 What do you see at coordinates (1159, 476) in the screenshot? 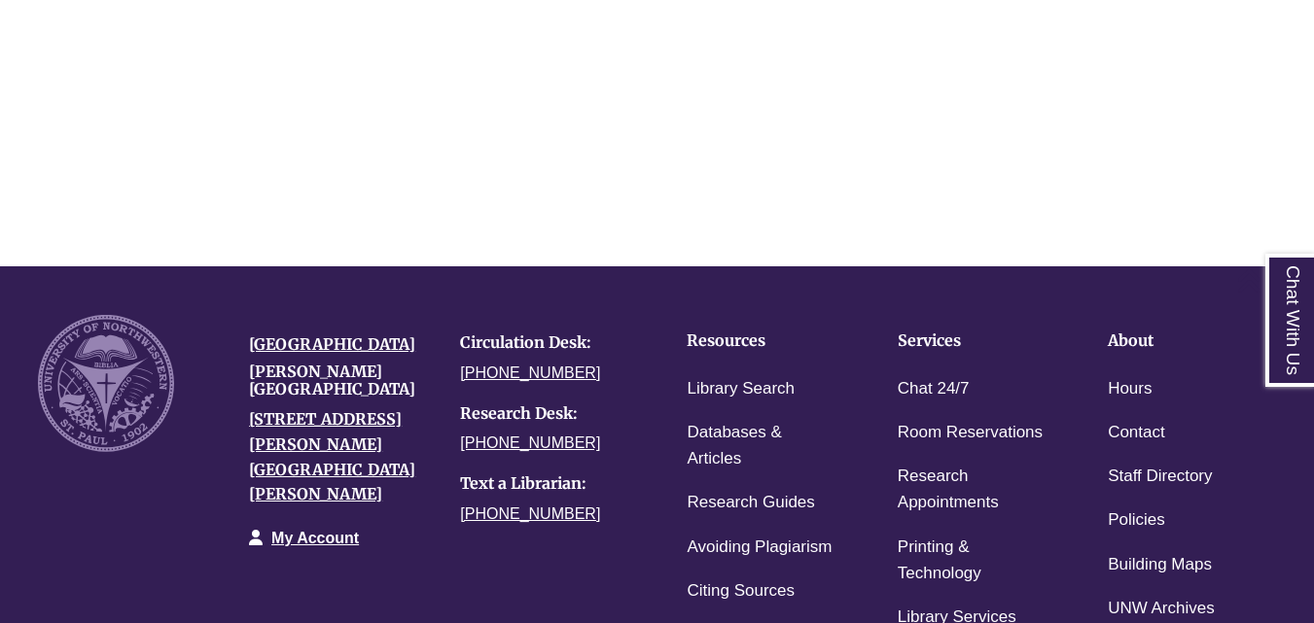
I see `a: Staff Directory` at bounding box center [1159, 476].